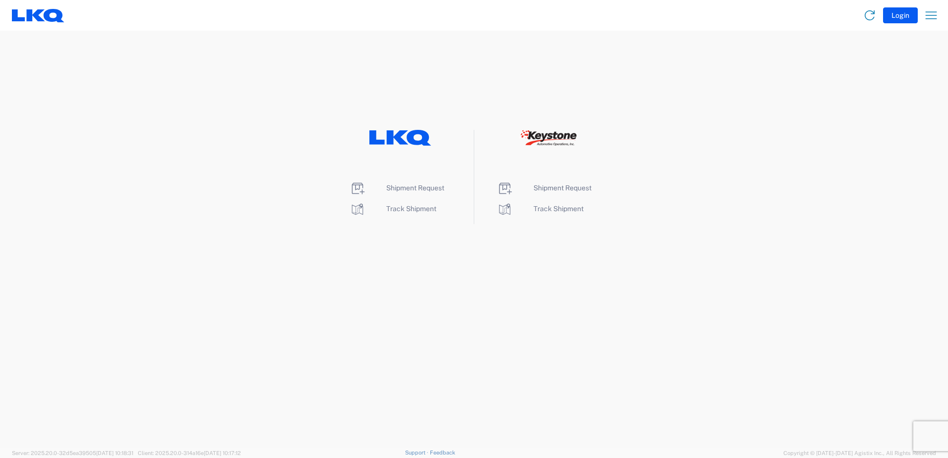 The width and height of the screenshot is (948, 458). What do you see at coordinates (72, 453) in the screenshot?
I see `span: Server: 2025.20.0-32d5ea39505` at bounding box center [72, 453].